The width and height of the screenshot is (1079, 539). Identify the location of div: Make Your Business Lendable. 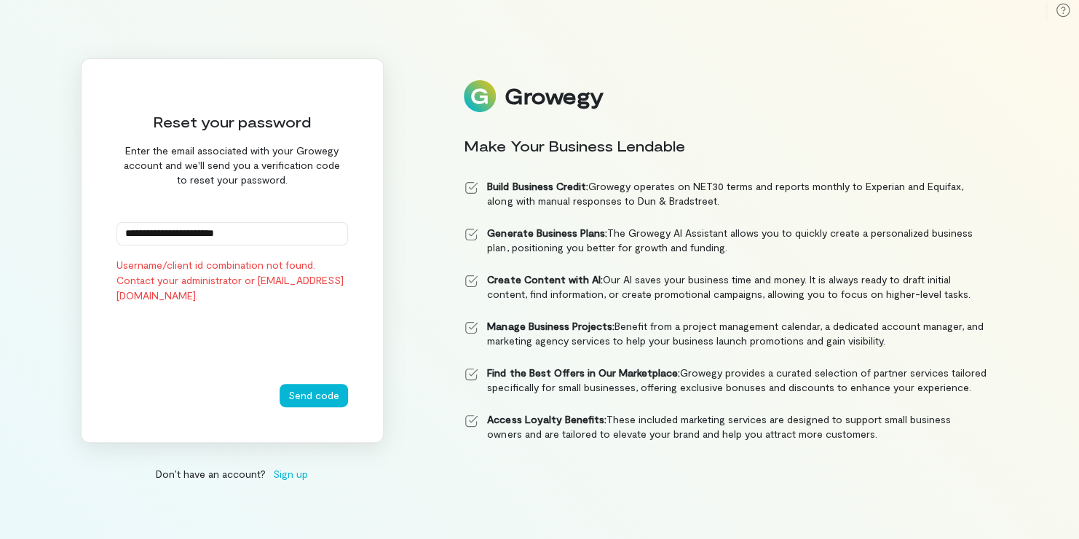
(725, 146).